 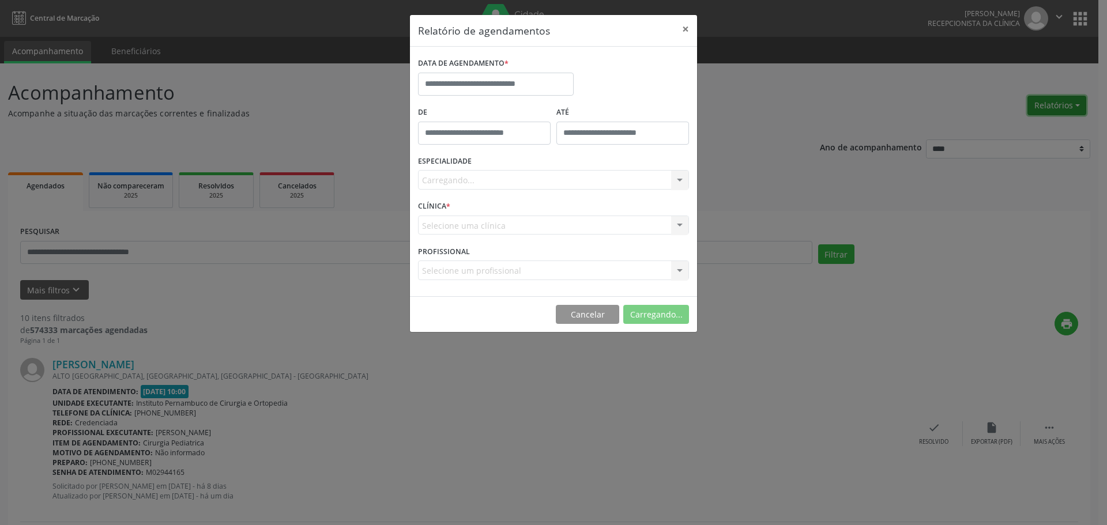 I want to click on button: Carregando..., so click(x=656, y=315).